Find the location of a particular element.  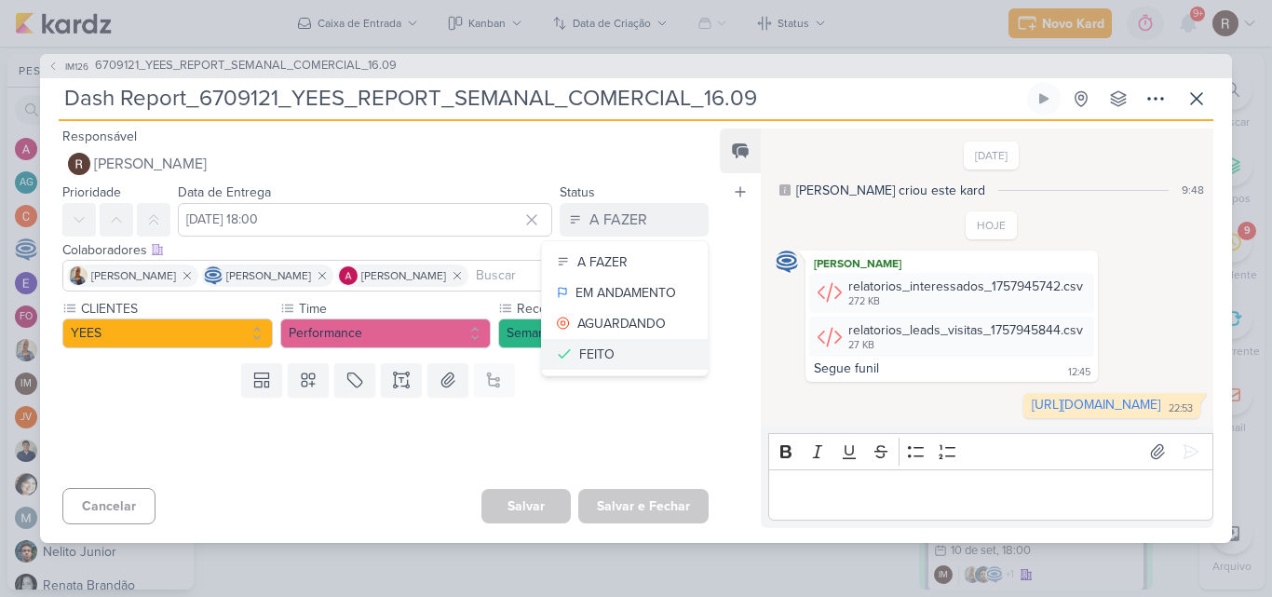

div: 9:48 is located at coordinates (1193, 190).